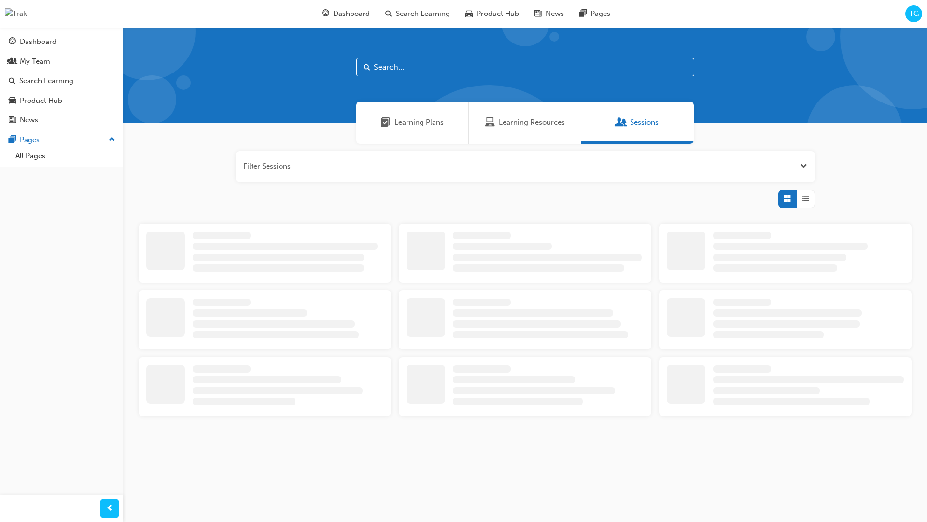 This screenshot has width=927, height=522. Describe the element at coordinates (61, 81) in the screenshot. I see `a: Search Learning` at that location.